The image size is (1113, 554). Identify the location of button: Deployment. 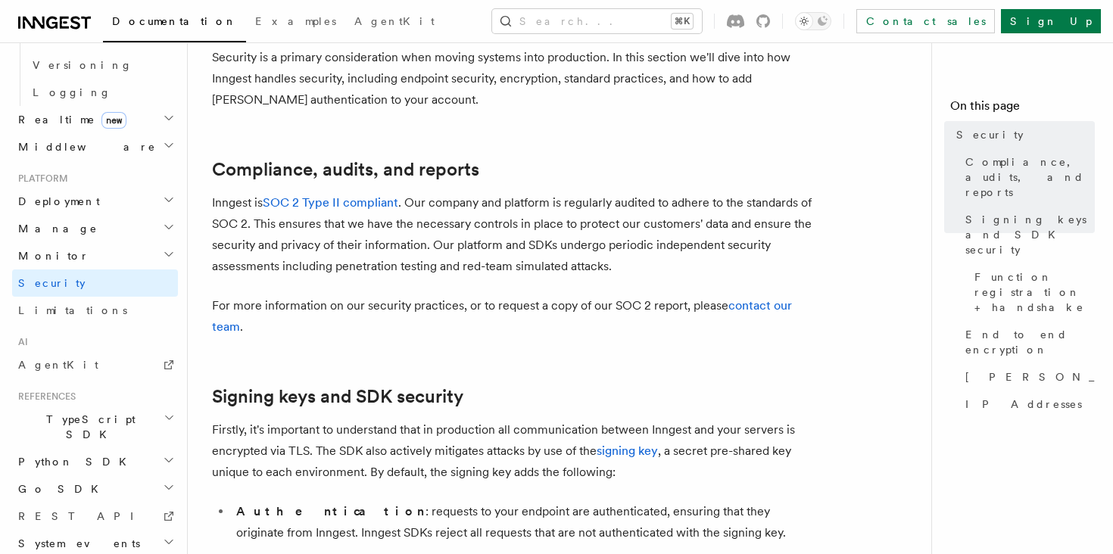
(95, 201).